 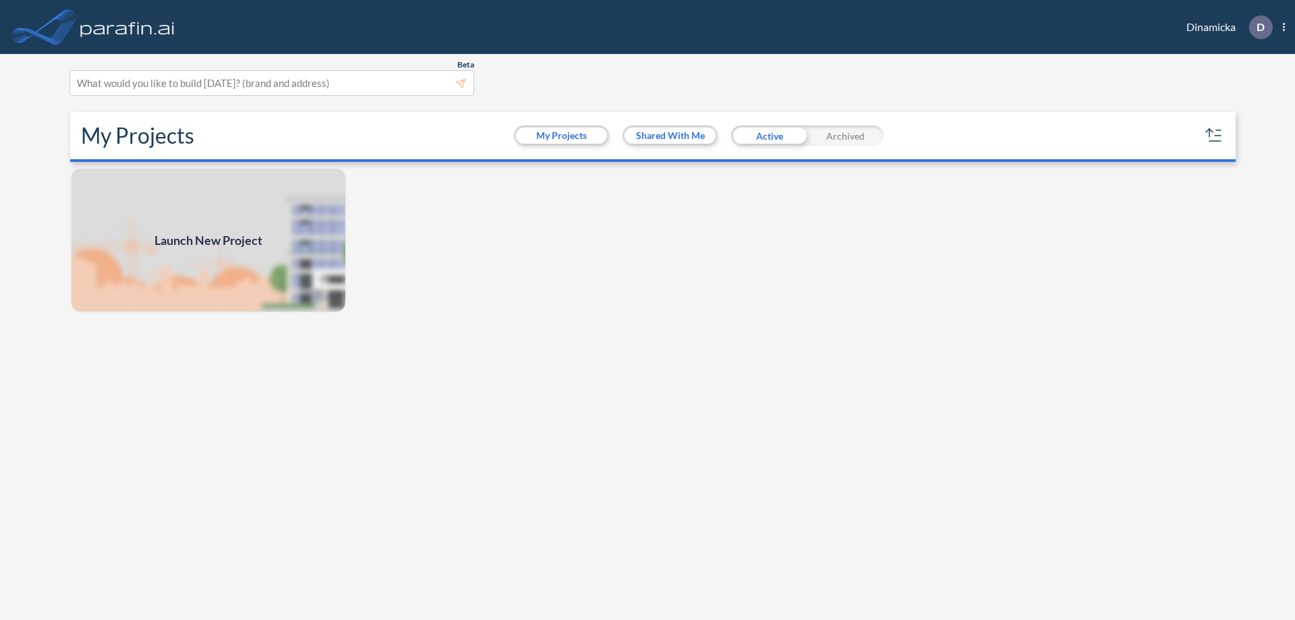 What do you see at coordinates (138, 136) in the screenshot?
I see `h2: My Projects` at bounding box center [138, 136].